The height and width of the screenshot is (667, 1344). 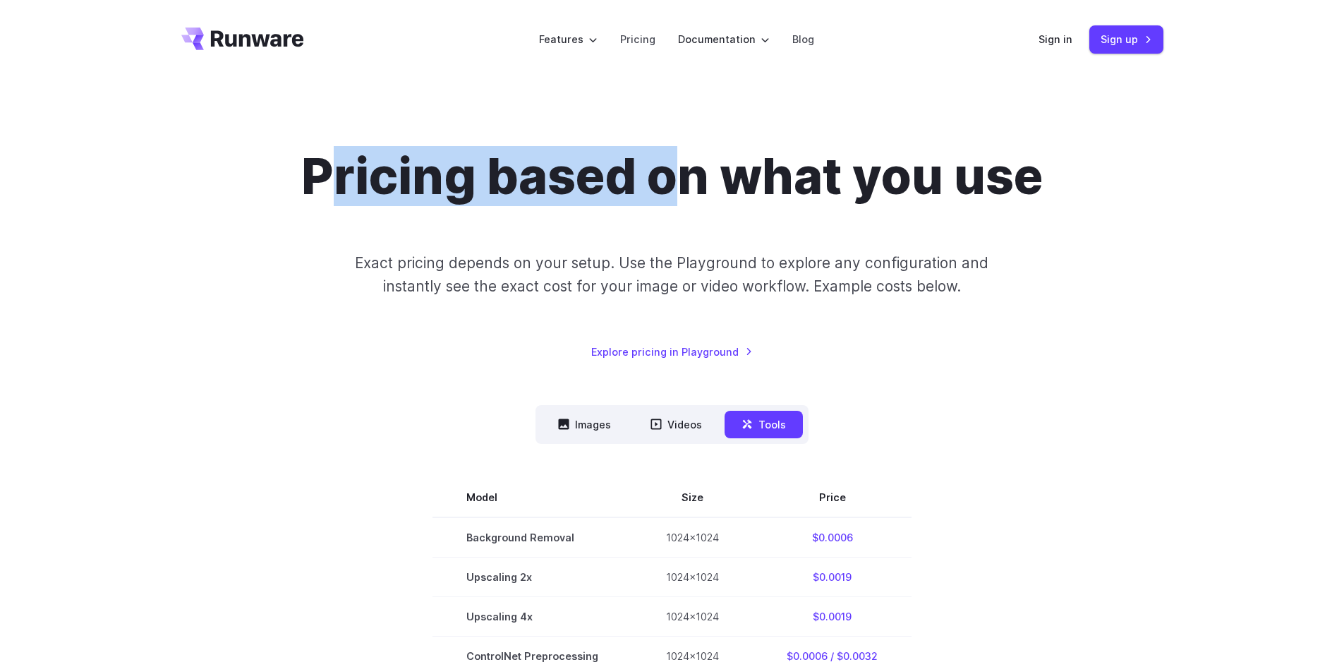 What do you see at coordinates (568, 39) in the screenshot?
I see `label: Features` at bounding box center [568, 39].